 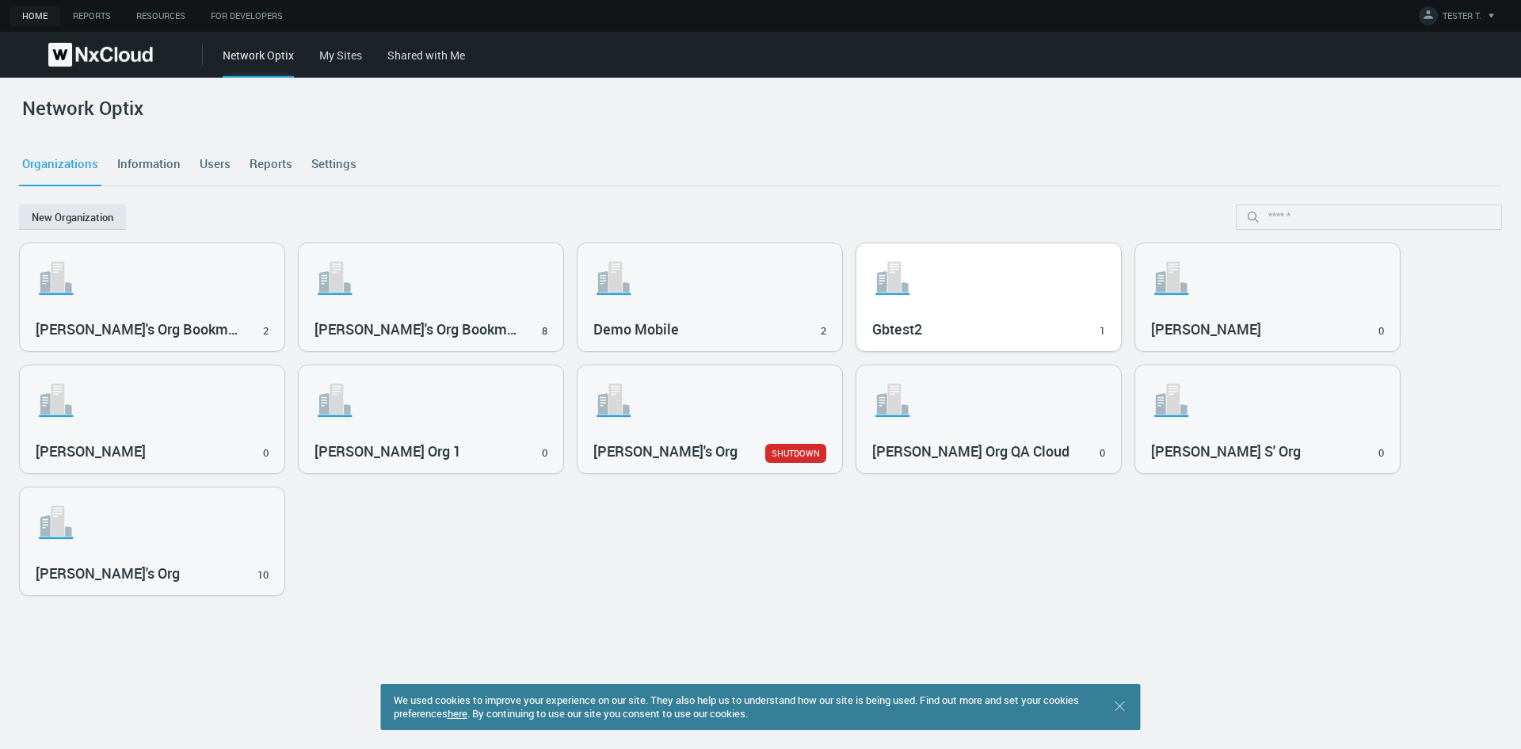 I want to click on h2: Network Optix, so click(x=82, y=108).